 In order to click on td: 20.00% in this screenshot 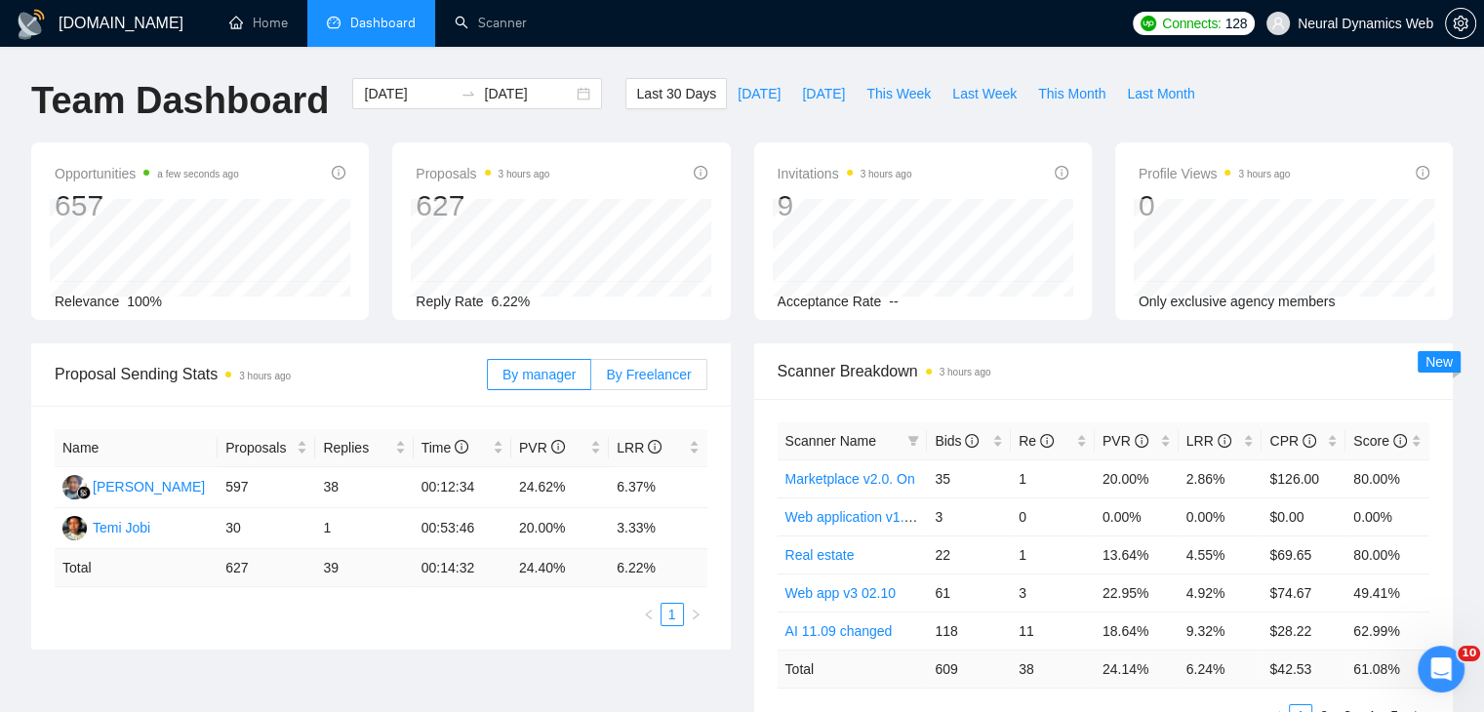, I will do `click(560, 529)`.